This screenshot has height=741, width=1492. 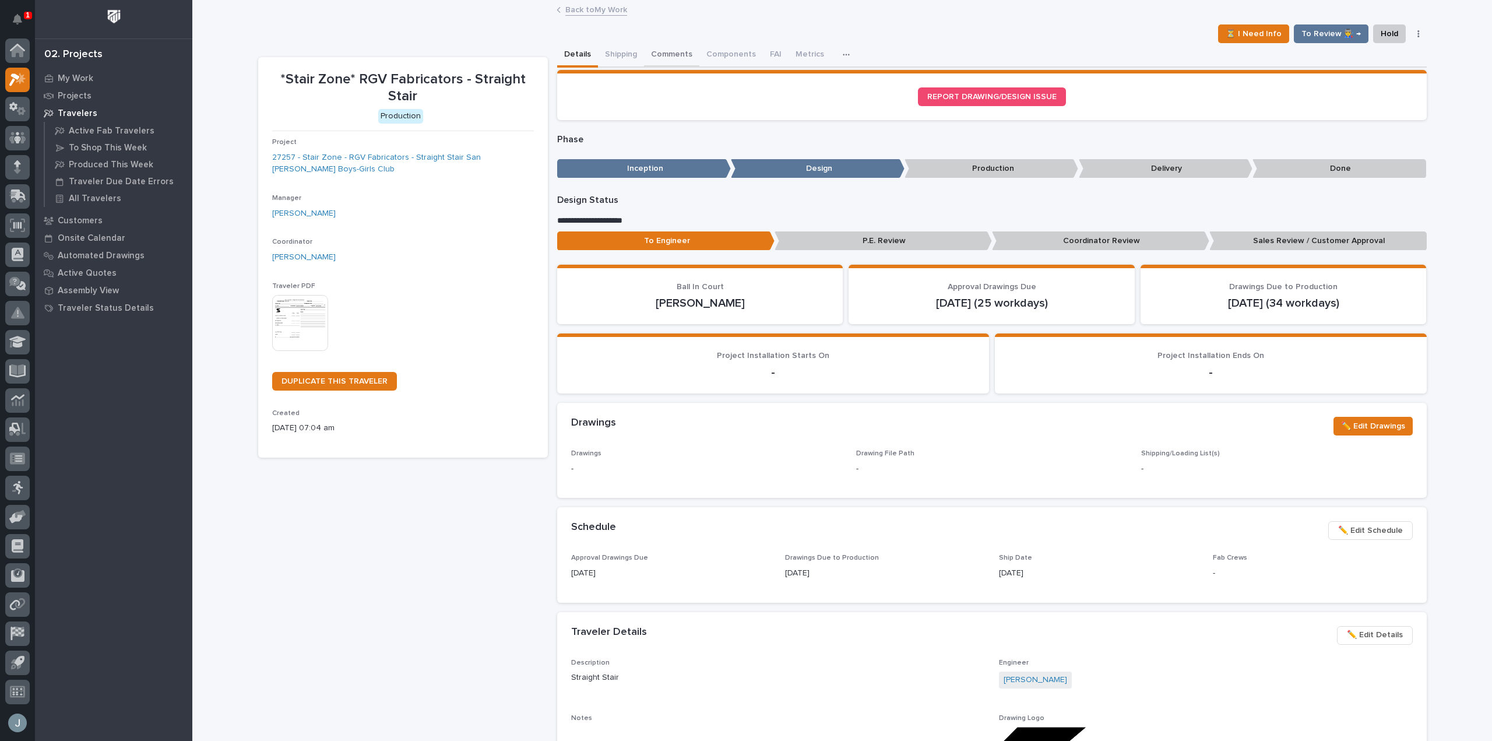 I want to click on div: 02. Projects, so click(x=73, y=55).